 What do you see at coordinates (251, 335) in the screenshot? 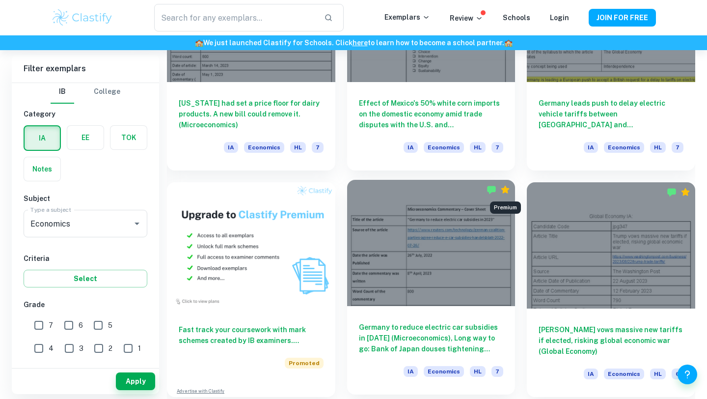
I see `h6: Fast track your coursework with mark schemes created by IB examiners. Upgrade now` at bounding box center [251, 335].